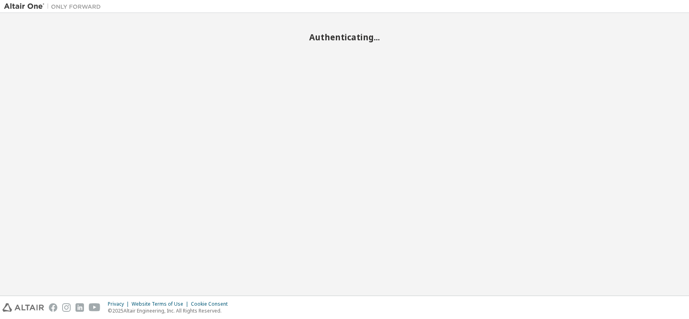  Describe the element at coordinates (23, 308) in the screenshot. I see `img: altair_logo.svg` at that location.